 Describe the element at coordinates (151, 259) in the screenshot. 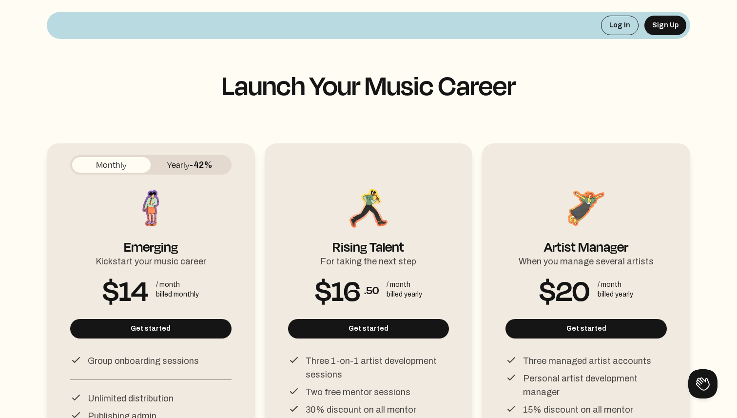

I see `div: Kickstart your music career` at that location.